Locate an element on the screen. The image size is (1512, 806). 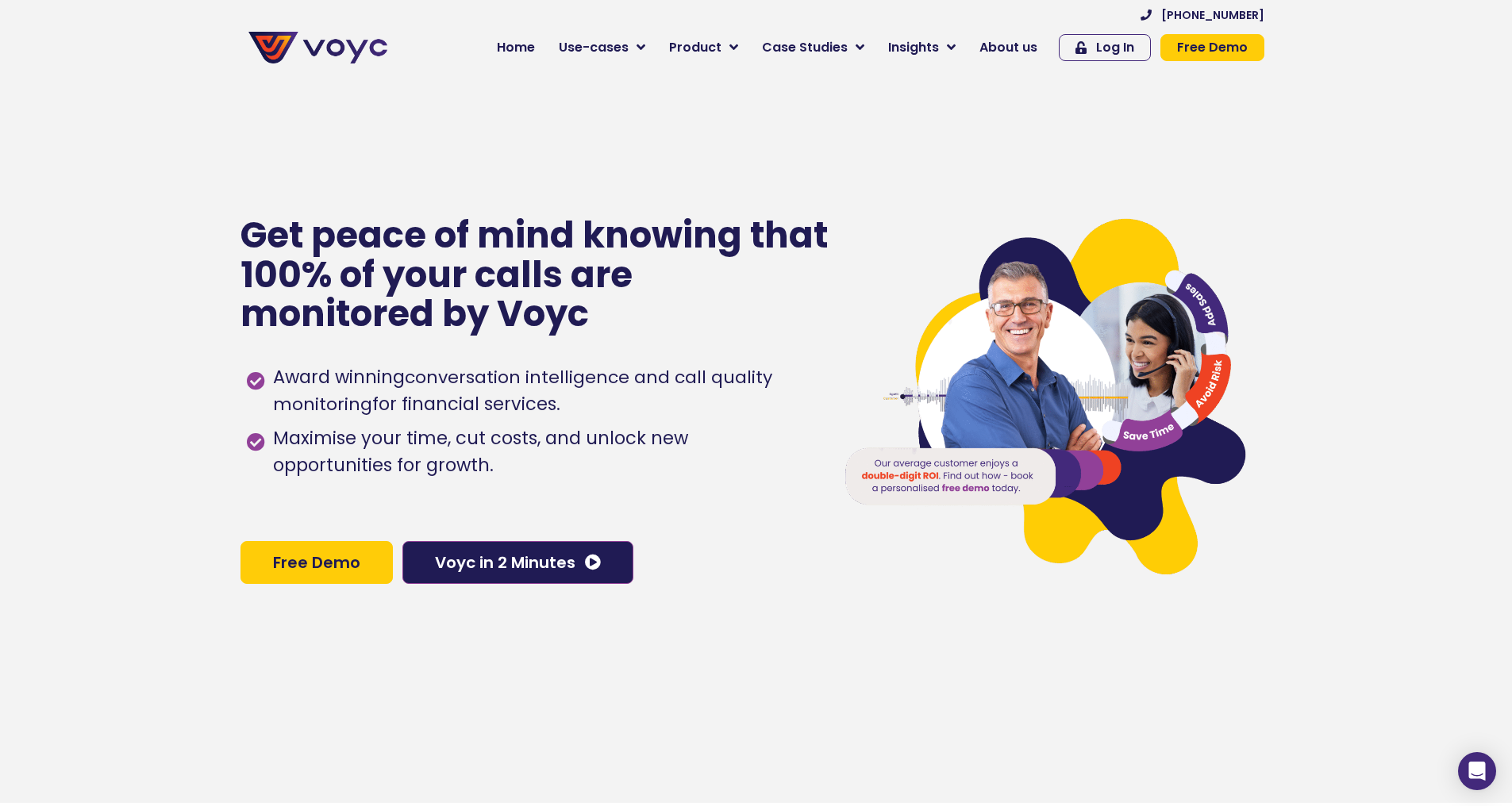
h1: conversation intelligence and call quality monitoring is located at coordinates (522, 390).